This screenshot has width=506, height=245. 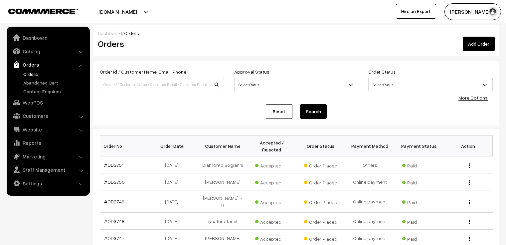 I want to click on img: COMMMERCE, so click(x=43, y=11).